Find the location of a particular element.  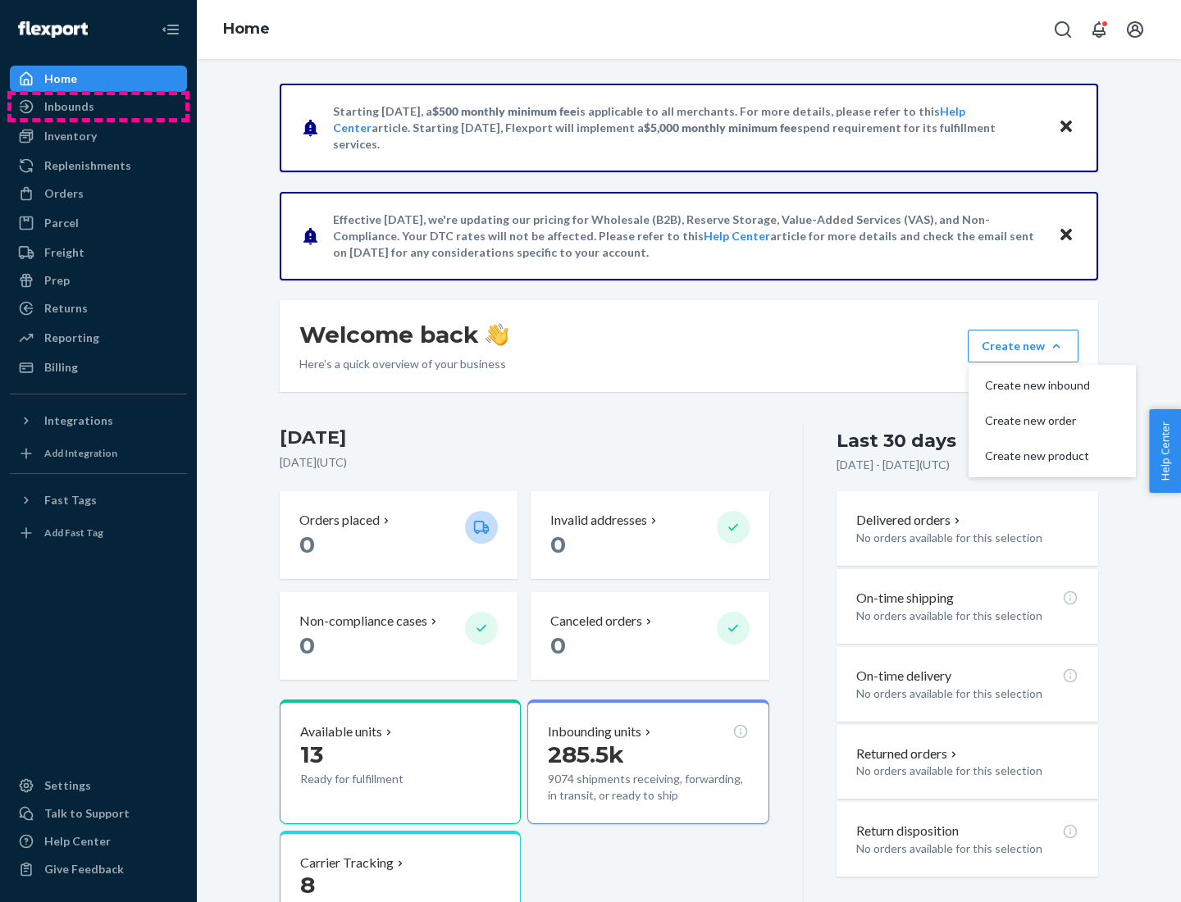

a: Orders is located at coordinates (98, 194).